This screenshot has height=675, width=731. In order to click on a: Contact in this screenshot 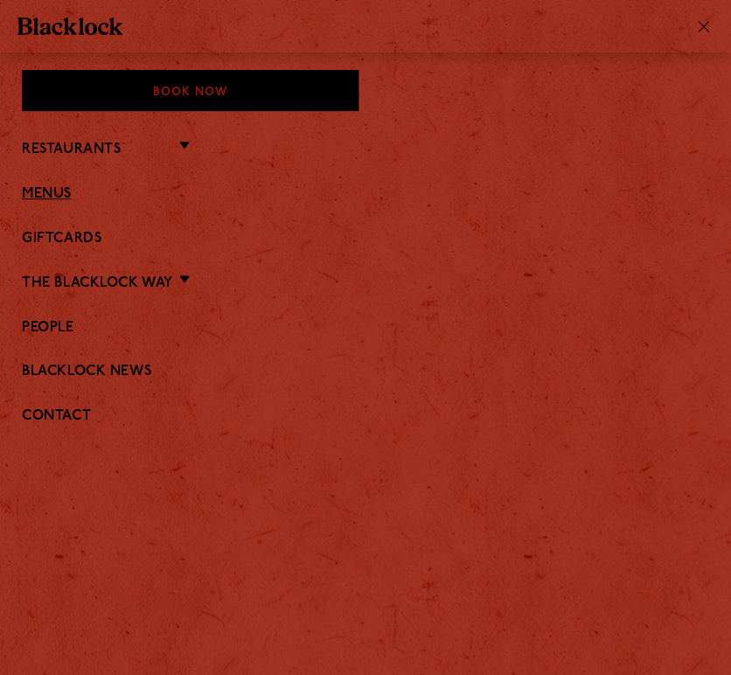, I will do `click(365, 416)`.